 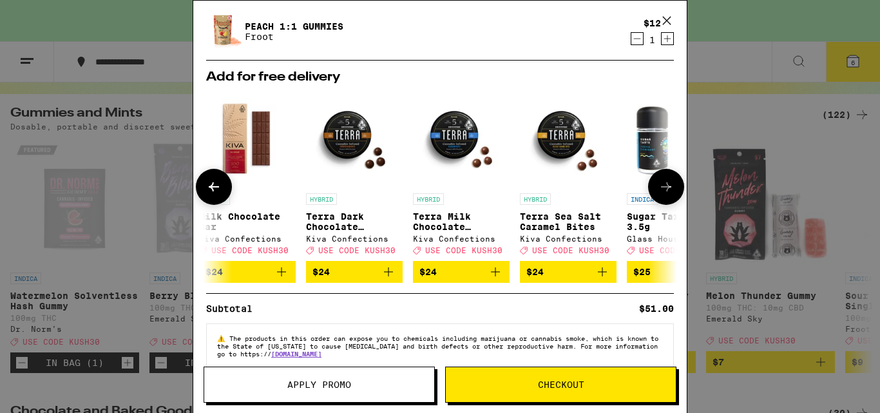 I want to click on img: Kiva Confections - Milk Chocolate Bar, so click(x=247, y=138).